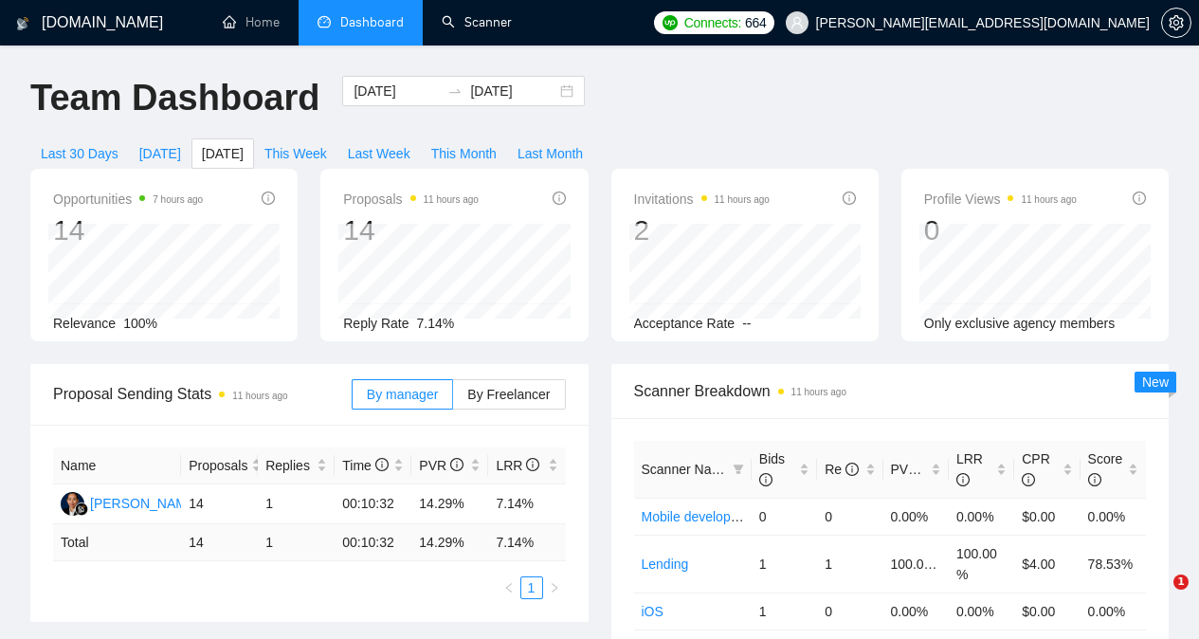 The height and width of the screenshot is (639, 1199). I want to click on span: This Month, so click(463, 154).